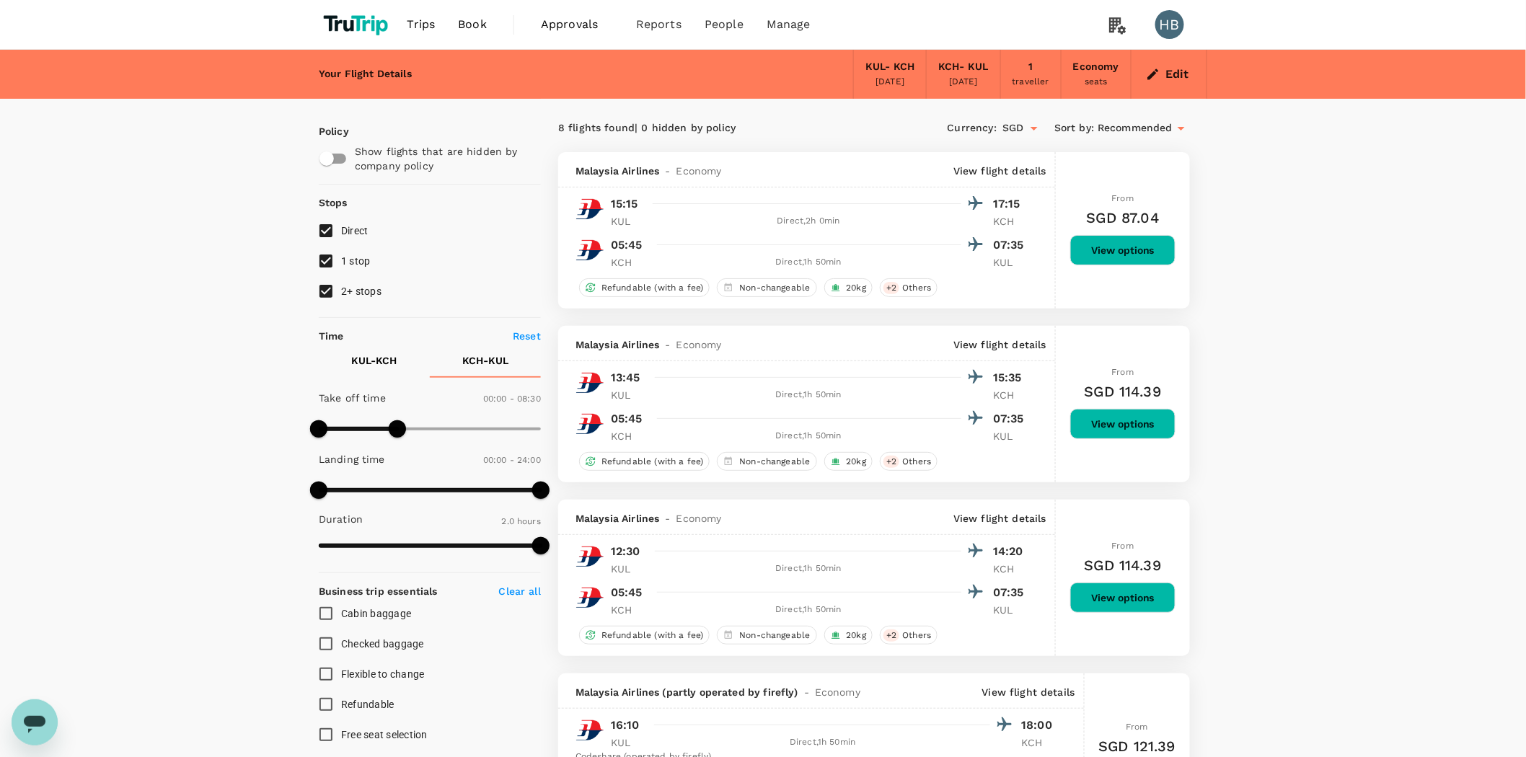 The image size is (1526, 757). What do you see at coordinates (512, 399) in the screenshot?
I see `span: 00:00 - 08:30` at bounding box center [512, 399].